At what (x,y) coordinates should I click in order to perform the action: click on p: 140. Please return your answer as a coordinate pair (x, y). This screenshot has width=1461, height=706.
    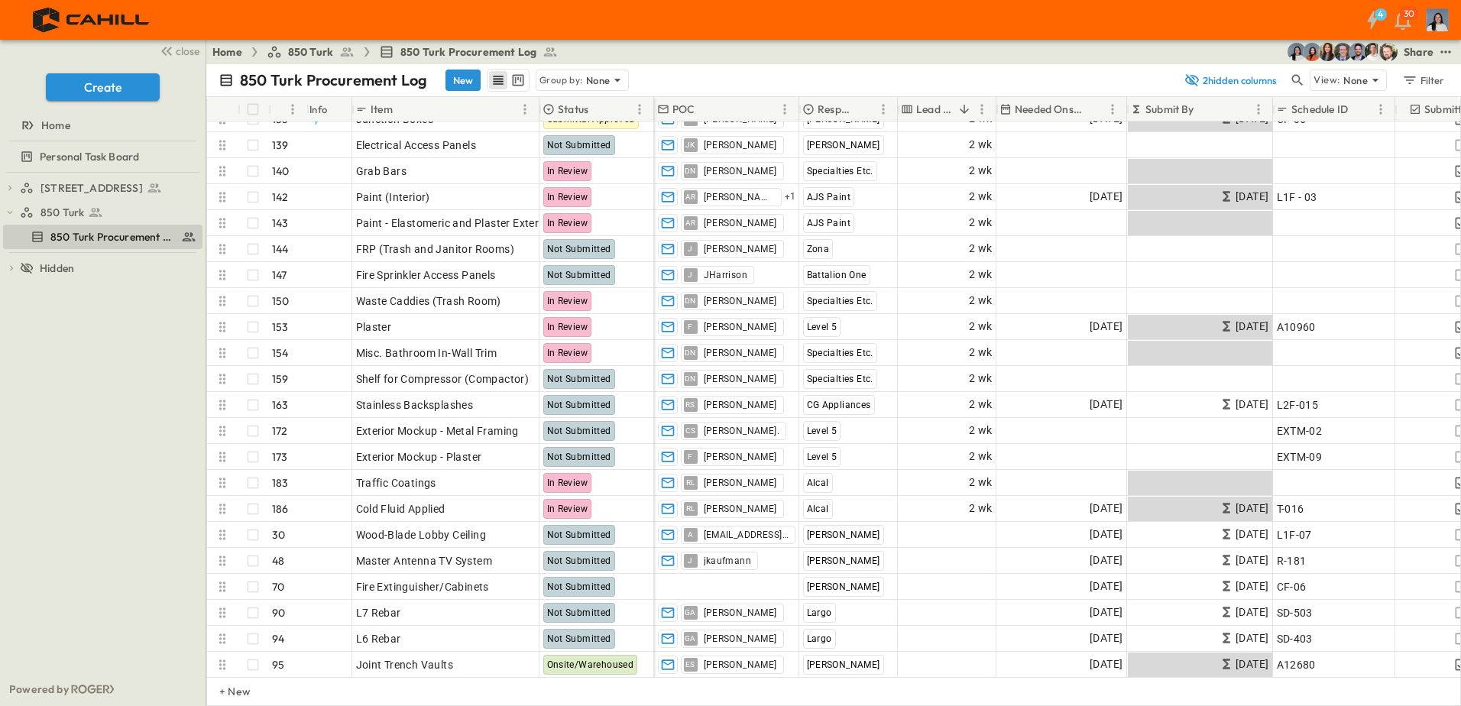
    Looking at the image, I should click on (280, 171).